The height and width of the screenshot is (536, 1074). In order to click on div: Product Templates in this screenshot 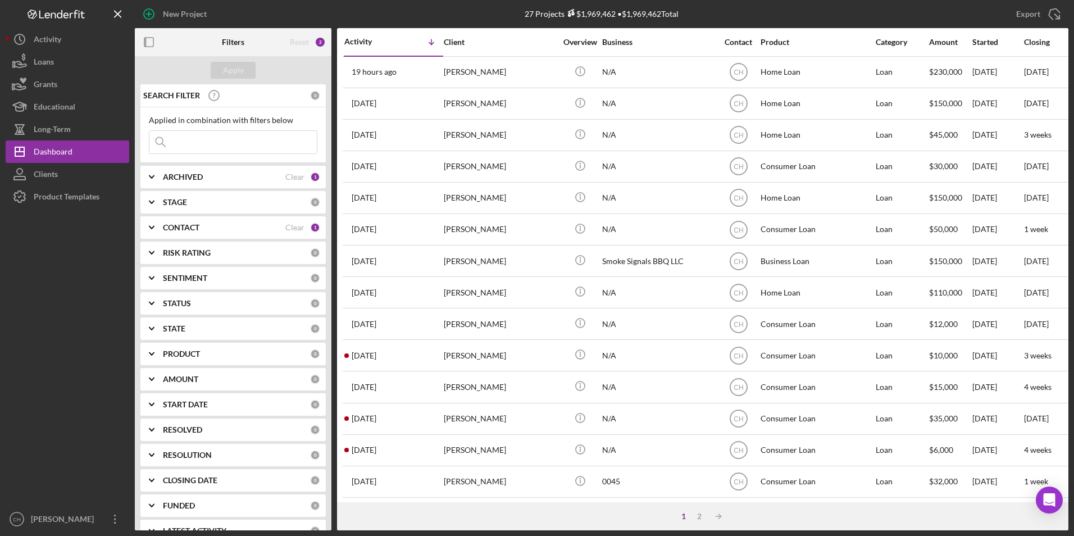, I will do `click(66, 198)`.